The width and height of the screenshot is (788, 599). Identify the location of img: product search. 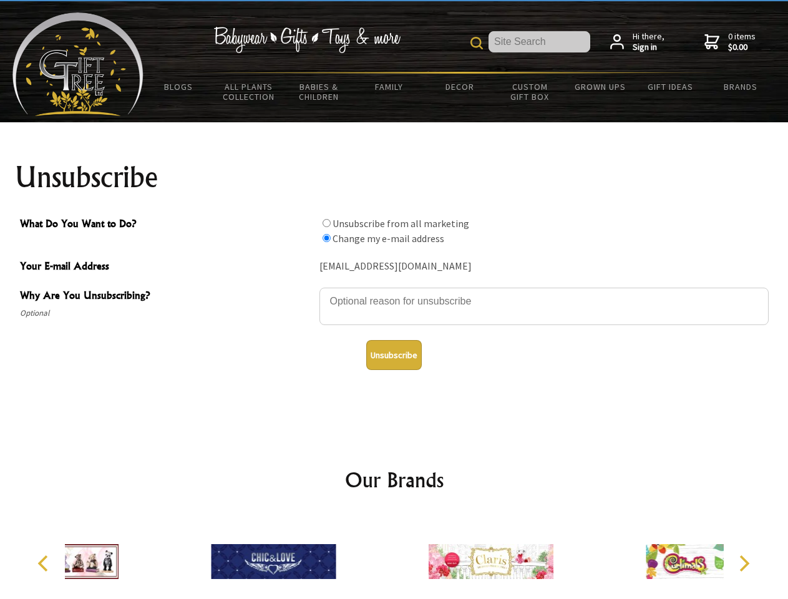
(477, 43).